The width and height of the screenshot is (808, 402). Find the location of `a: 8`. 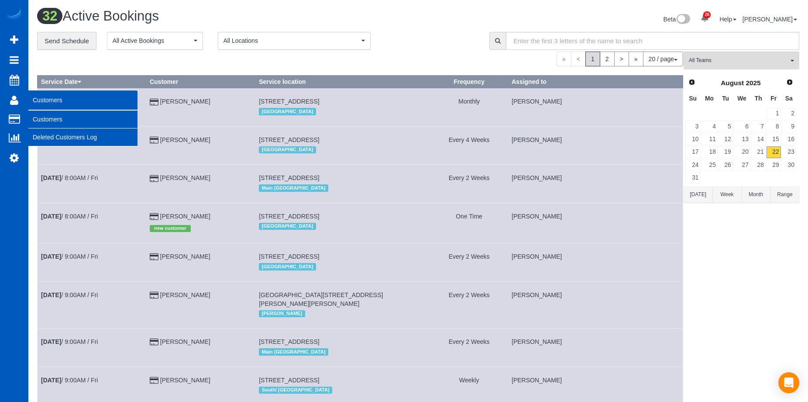

a: 8 is located at coordinates (774, 126).